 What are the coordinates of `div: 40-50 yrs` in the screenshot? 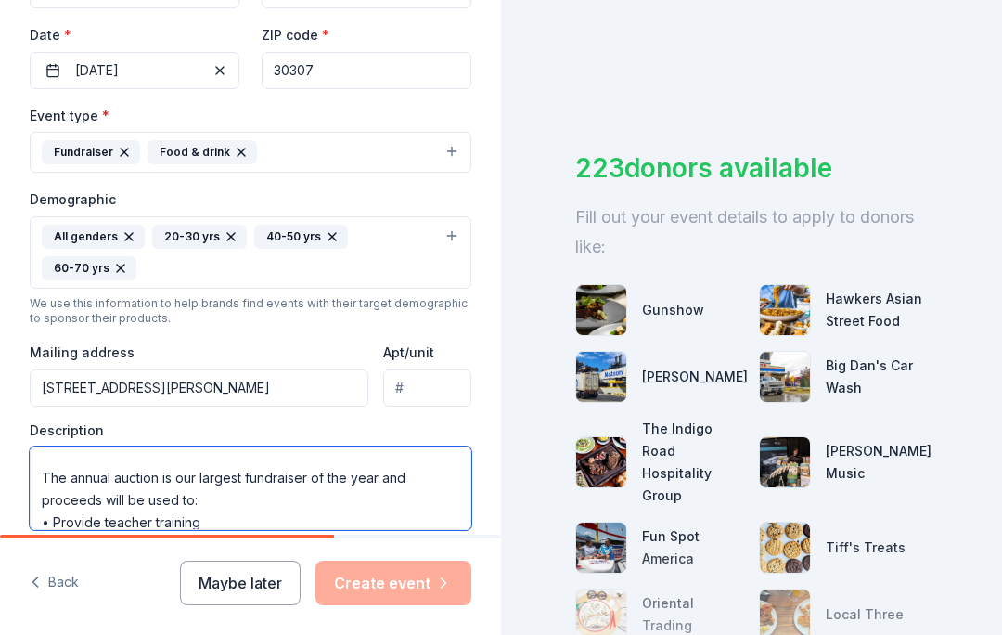 It's located at (301, 237).